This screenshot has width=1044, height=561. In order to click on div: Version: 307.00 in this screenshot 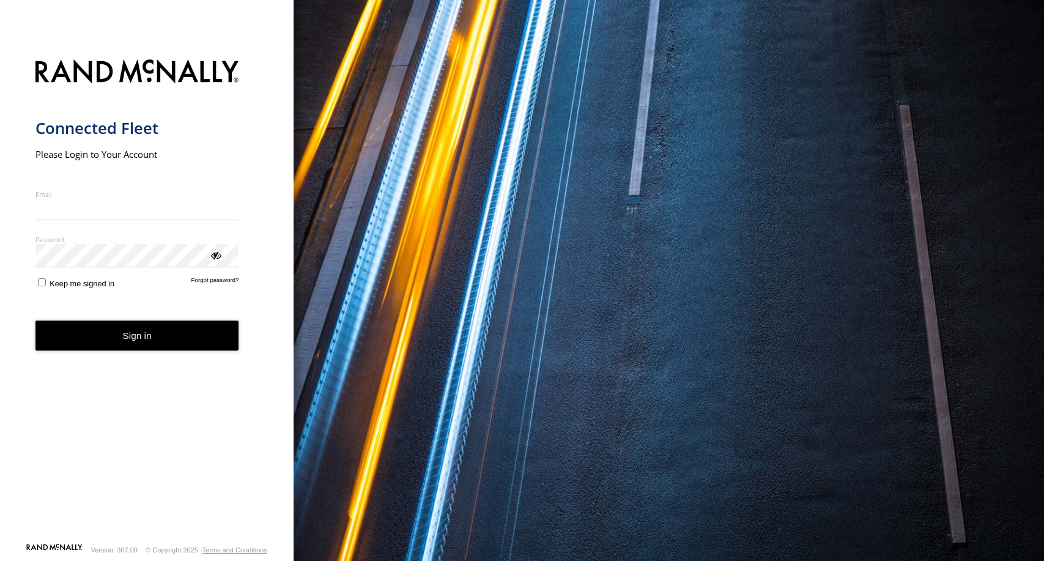, I will do `click(114, 550)`.